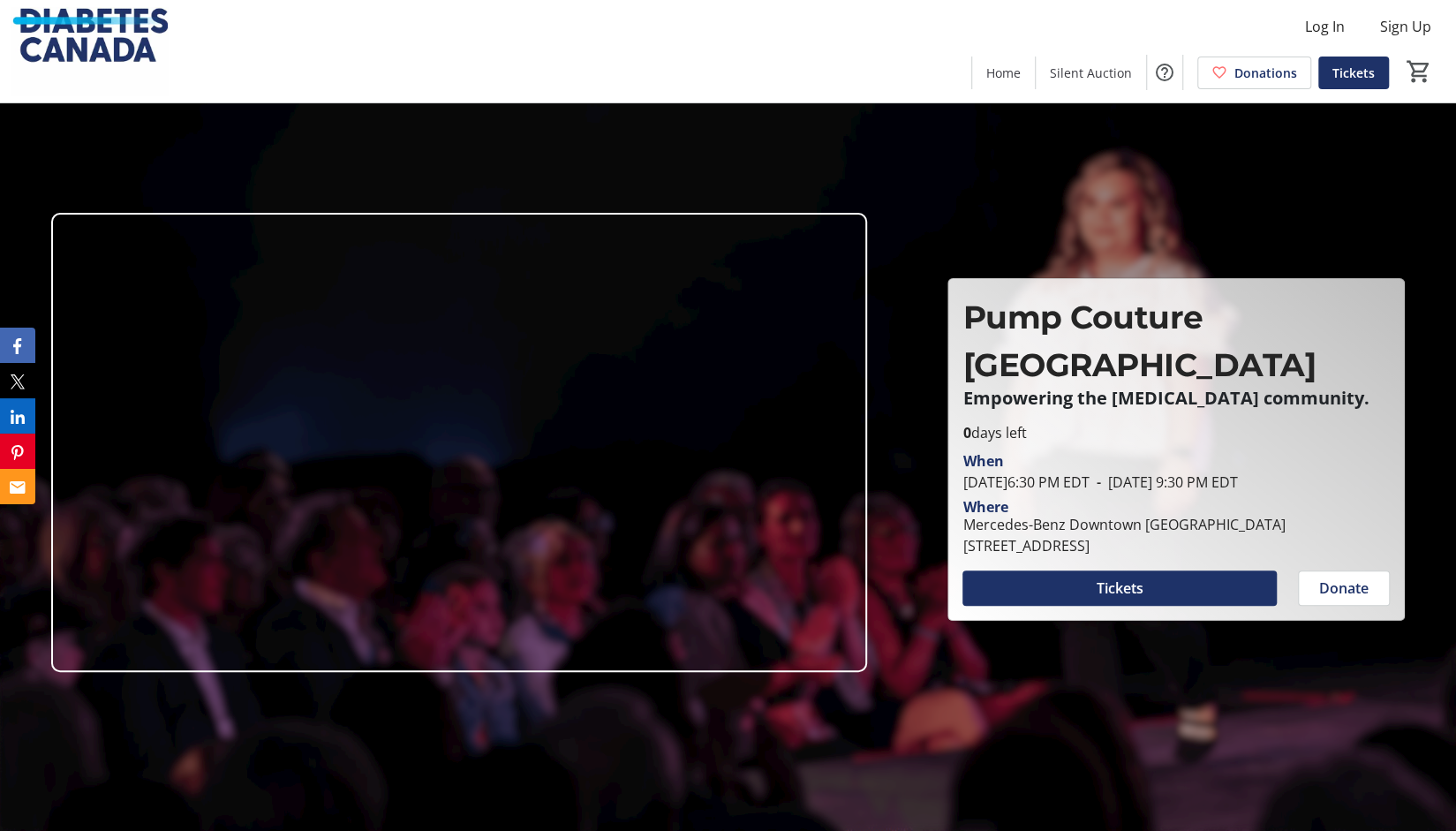  What do you see at coordinates (1406, 26) in the screenshot?
I see `button: Sign Up` at bounding box center [1406, 26].